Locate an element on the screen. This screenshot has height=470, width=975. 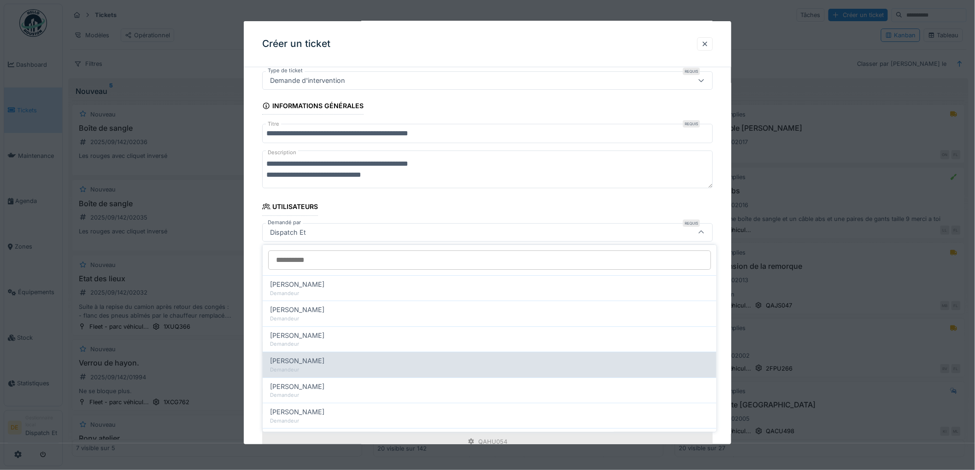
label: Description is located at coordinates (282, 152).